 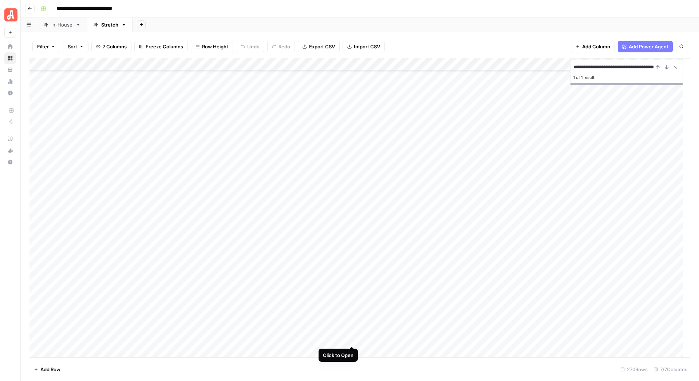 I want to click on div: 270 Rows, so click(x=634, y=370).